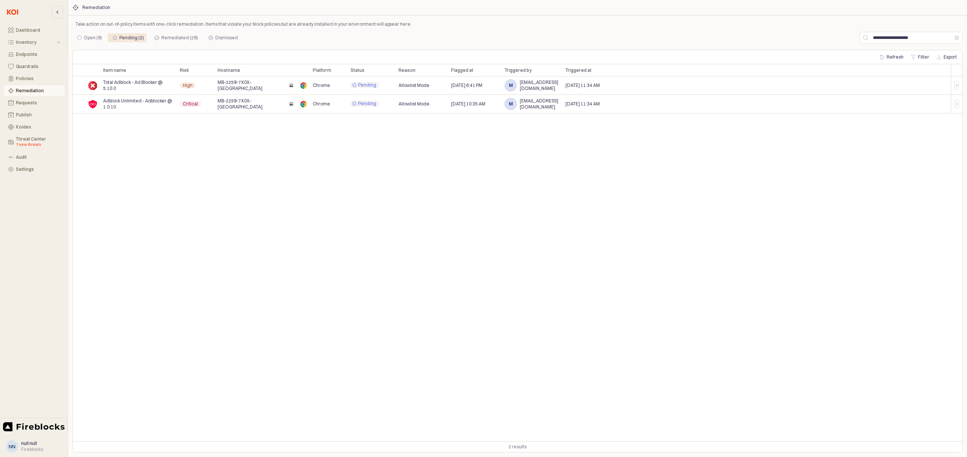 The width and height of the screenshot is (967, 457). Describe the element at coordinates (38, 145) in the screenshot. I see `div: 7 new threats` at that location.